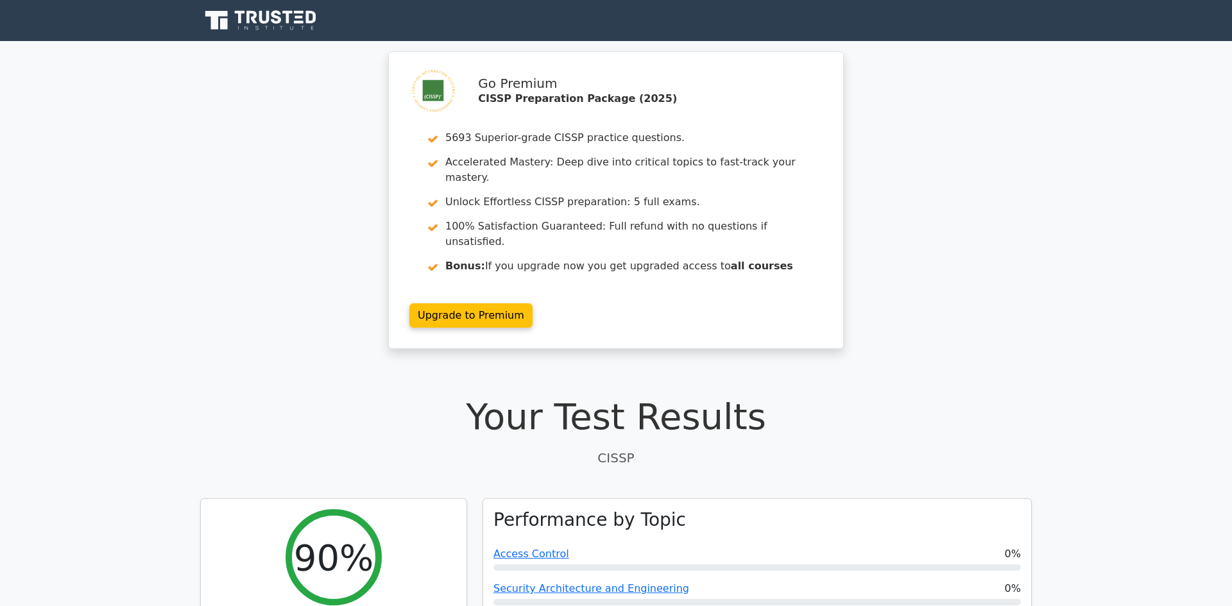  Describe the element at coordinates (531, 554) in the screenshot. I see `a: Access Control` at that location.